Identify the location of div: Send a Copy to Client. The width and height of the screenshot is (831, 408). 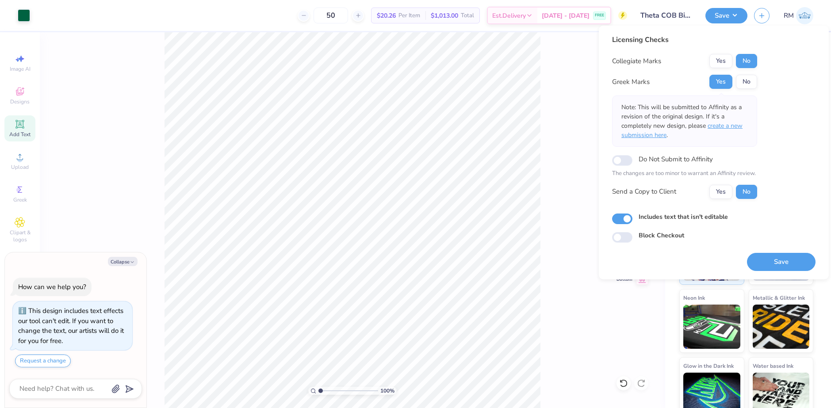
(644, 191).